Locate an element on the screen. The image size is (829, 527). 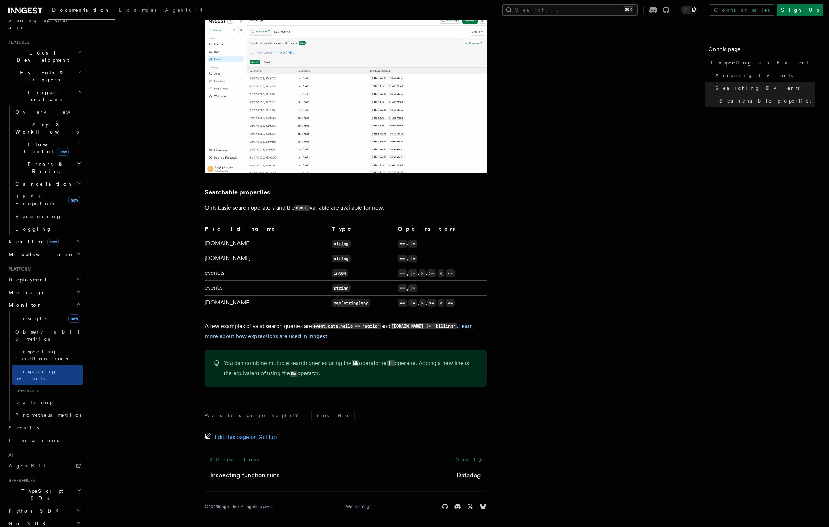
a: Learn more about how expressions are used in Inngest. is located at coordinates (338, 331).